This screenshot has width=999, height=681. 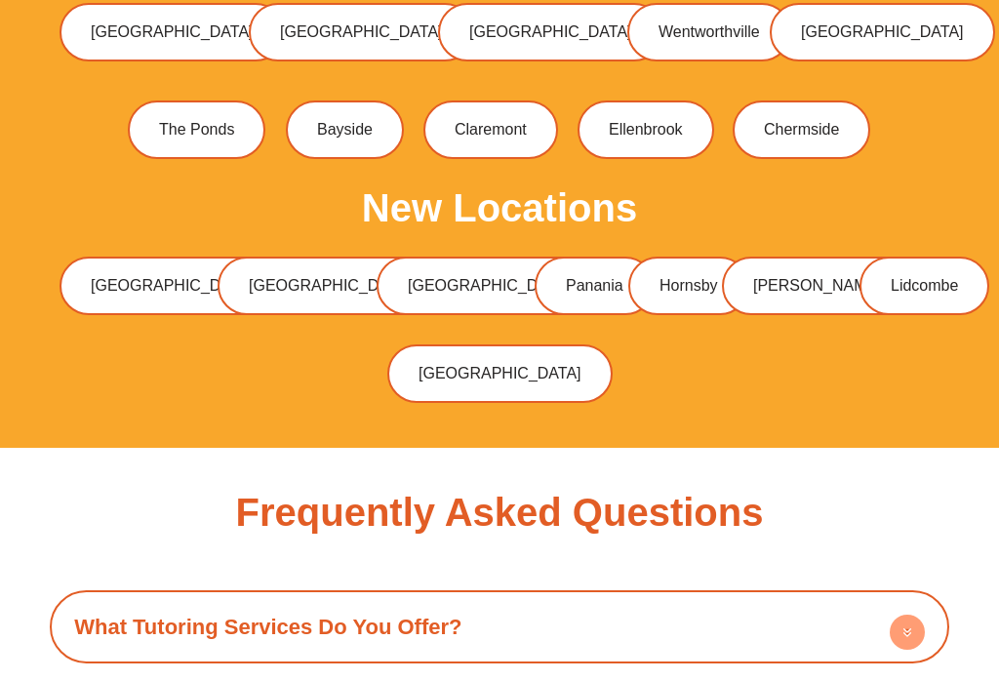 What do you see at coordinates (689, 286) in the screenshot?
I see `span: Hornsby` at bounding box center [689, 286].